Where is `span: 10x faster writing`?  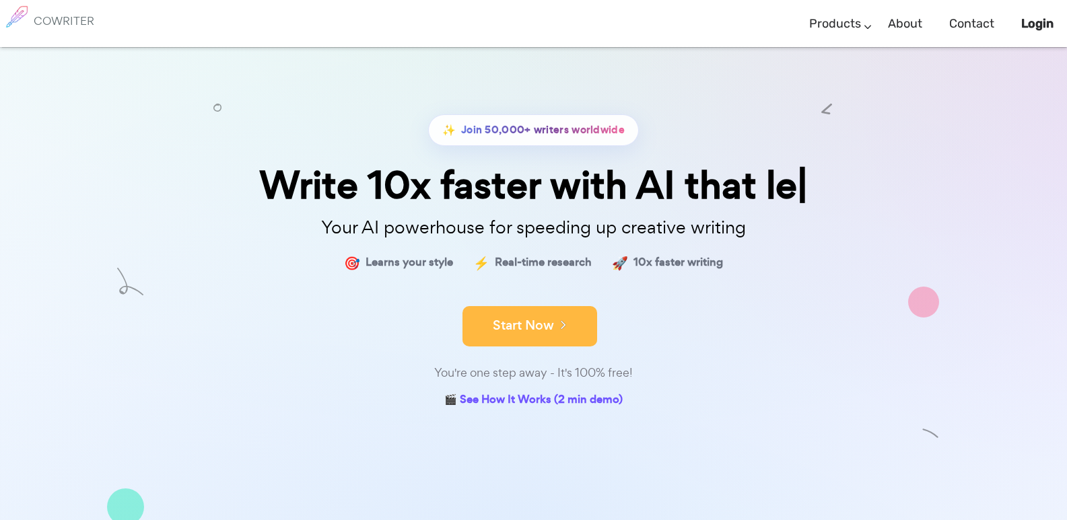 span: 10x faster writing is located at coordinates (678, 263).